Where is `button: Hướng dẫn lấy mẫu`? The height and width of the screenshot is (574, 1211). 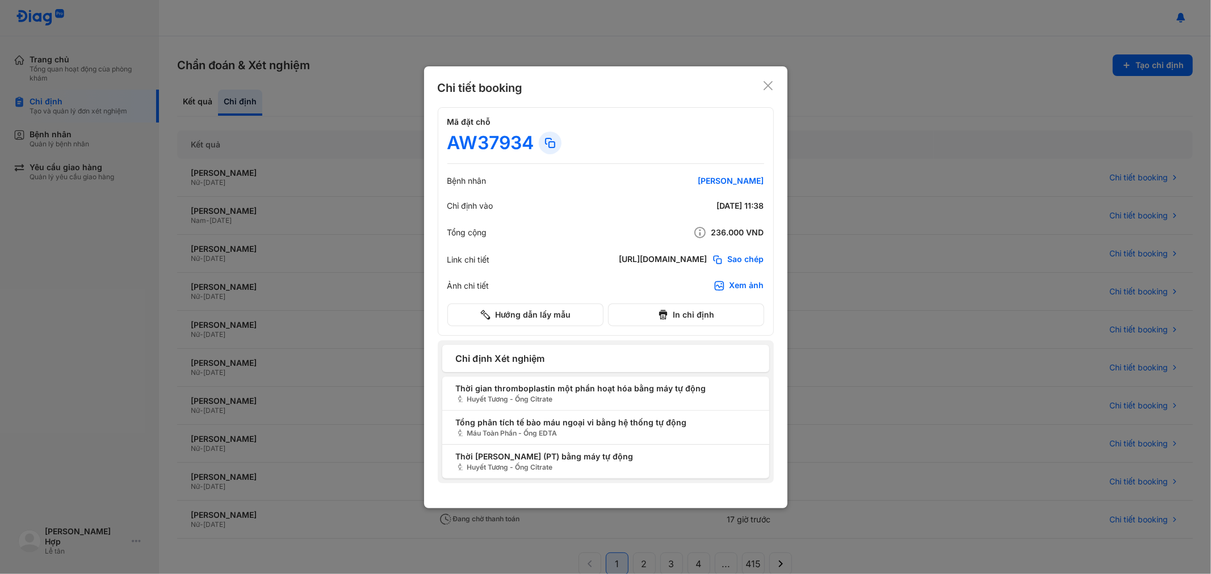 button: Hướng dẫn lấy mẫu is located at coordinates (525, 315).